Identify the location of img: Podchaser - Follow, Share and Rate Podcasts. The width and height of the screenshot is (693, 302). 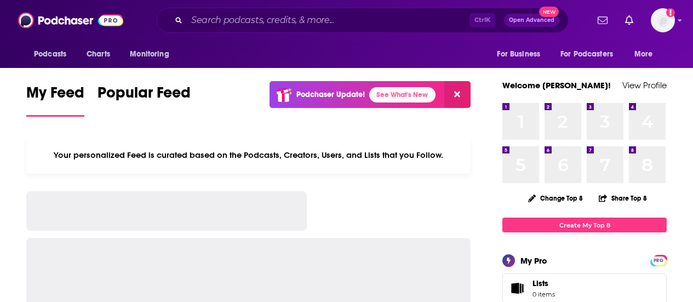
(71, 20).